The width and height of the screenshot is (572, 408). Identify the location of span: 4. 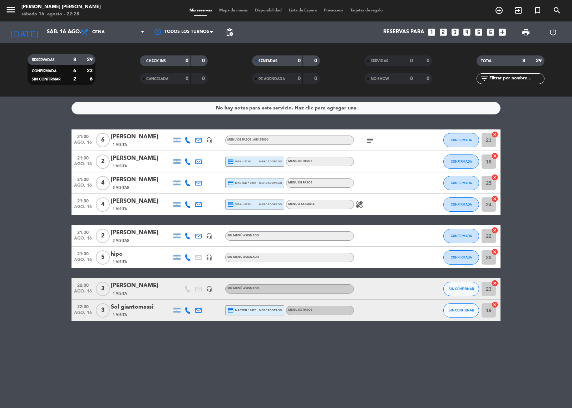
(103, 205).